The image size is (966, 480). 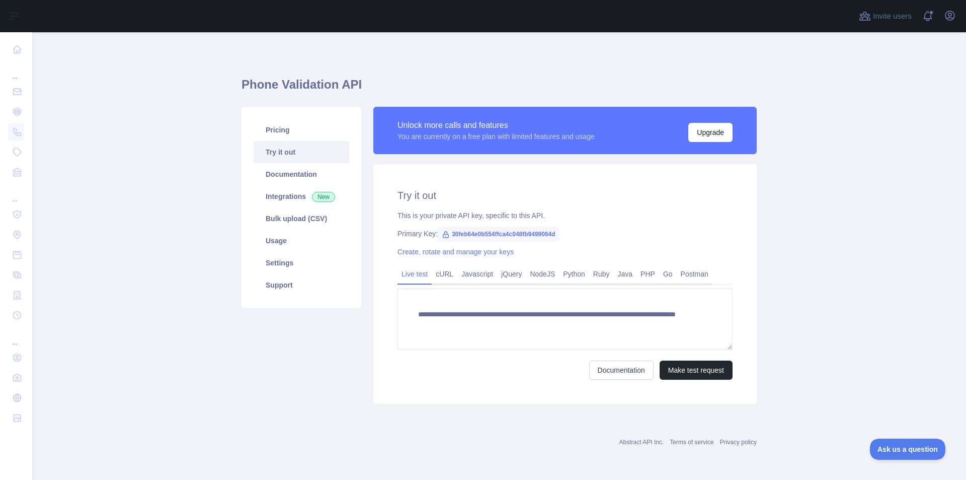 I want to click on h2: Try it out, so click(x=565, y=195).